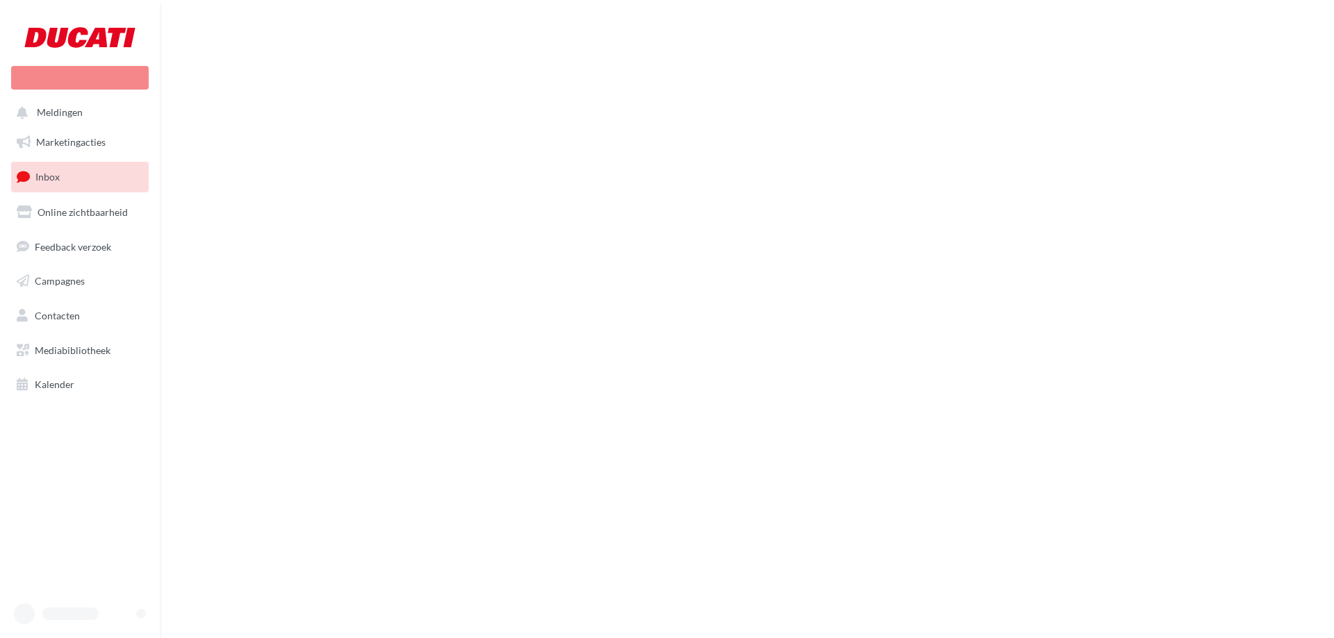  I want to click on a: Kalender, so click(80, 385).